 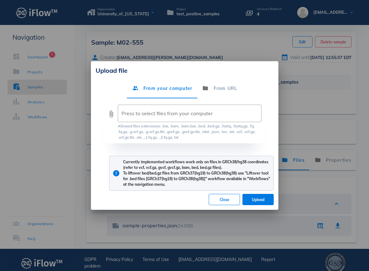 I want to click on span: Close, so click(x=224, y=200).